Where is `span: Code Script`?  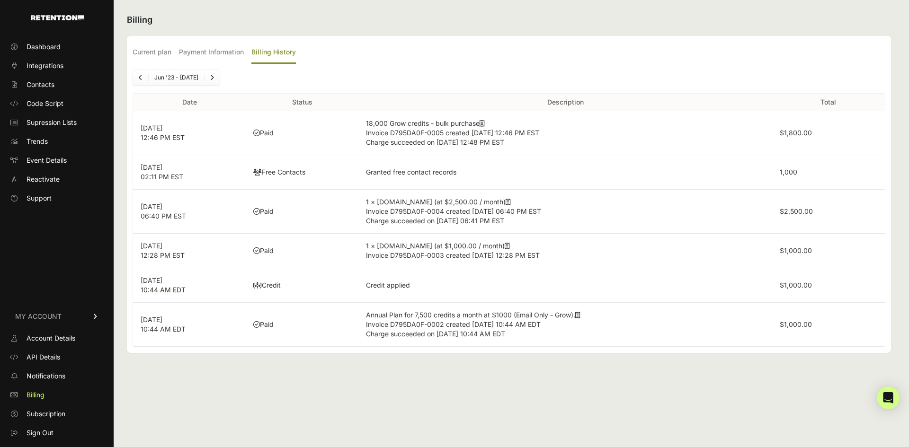
span: Code Script is located at coordinates (45, 104).